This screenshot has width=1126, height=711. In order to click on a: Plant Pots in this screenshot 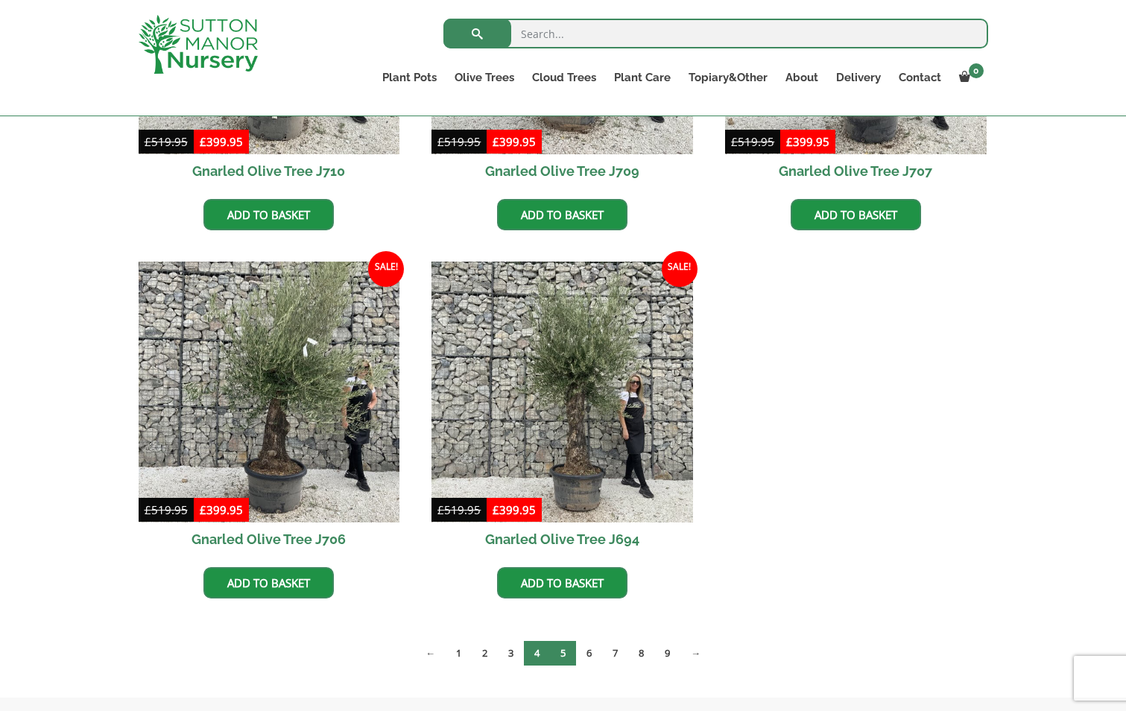, I will do `click(409, 78)`.